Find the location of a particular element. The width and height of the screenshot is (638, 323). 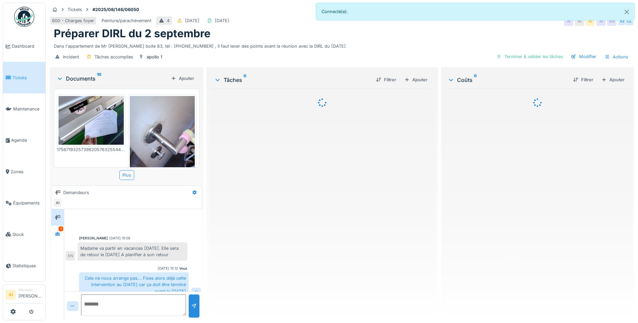

a: Agenda is located at coordinates (24, 140).